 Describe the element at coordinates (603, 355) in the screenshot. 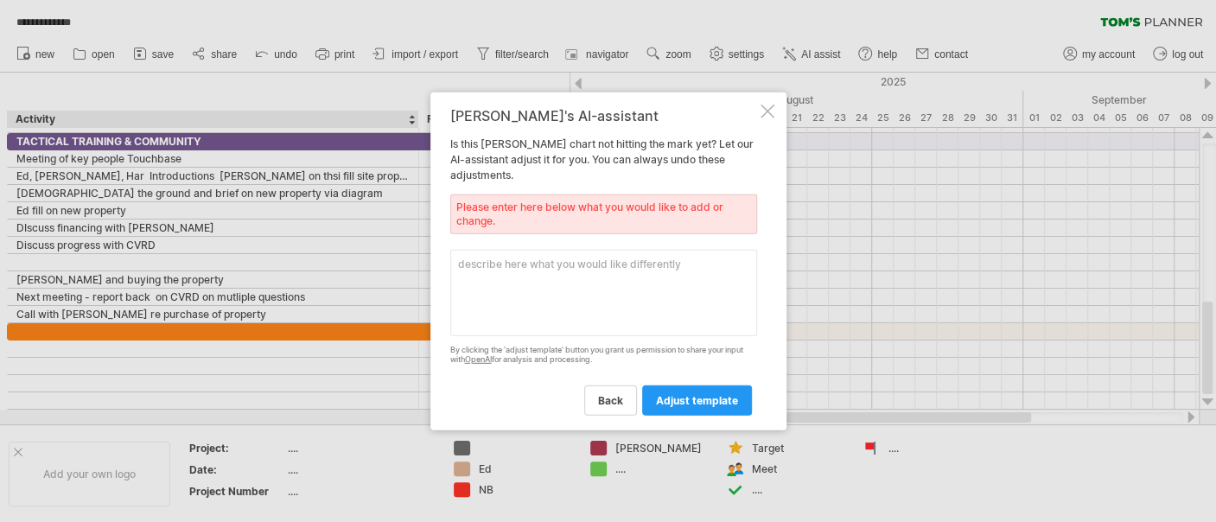

I see `div: By clicking the 'adjust template' button you grant us permission to share your input with for ana...` at that location.